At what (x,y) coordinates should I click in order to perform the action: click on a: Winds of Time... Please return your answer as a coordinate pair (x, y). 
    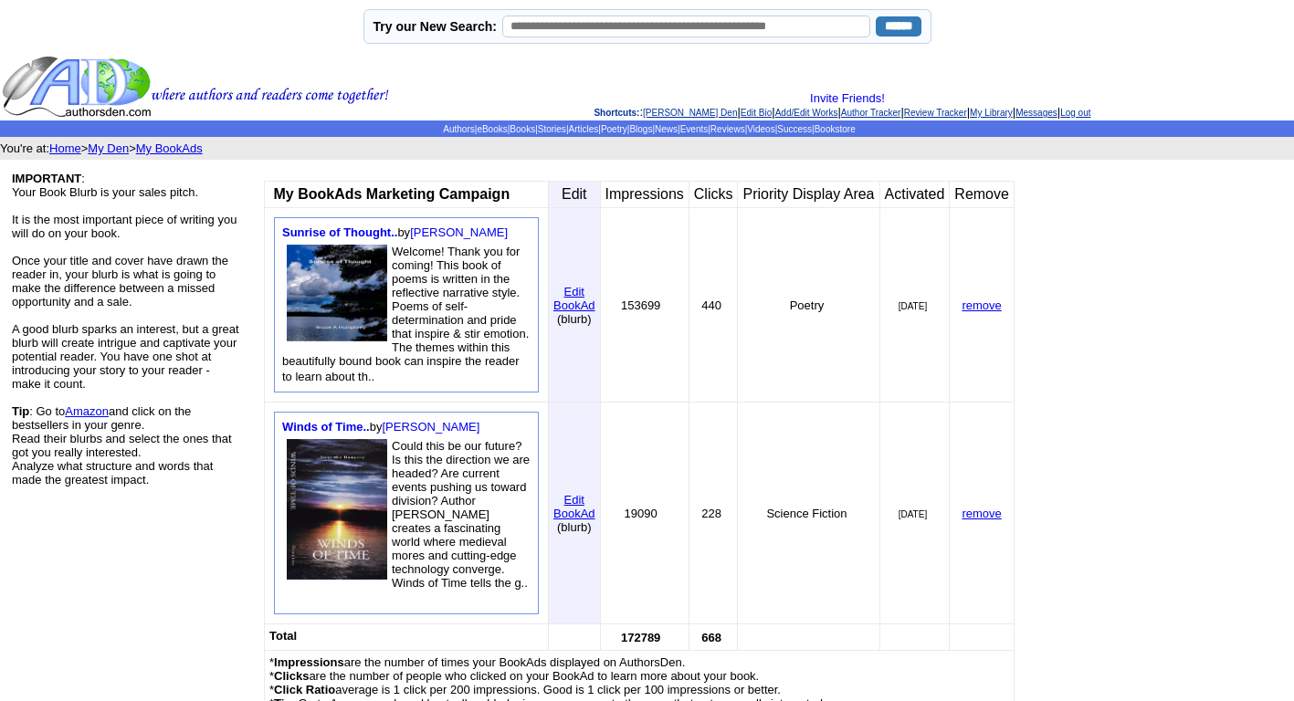
    Looking at the image, I should click on (326, 426).